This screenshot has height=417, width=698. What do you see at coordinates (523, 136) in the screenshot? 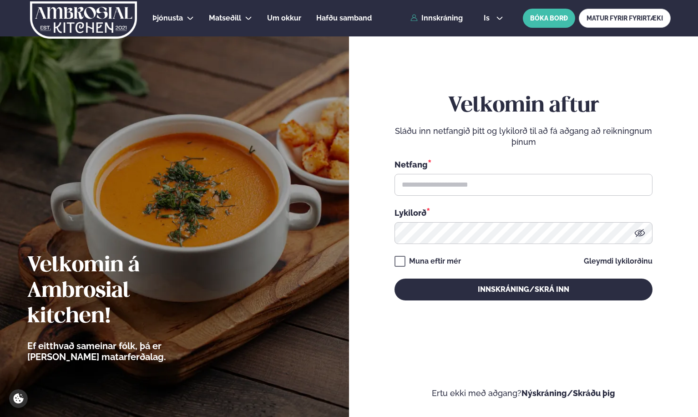
I see `p: Sláðu inn netfangið þitt og lykilorð til að fá aðgang að reikningnum þínum` at bounding box center [523, 136].